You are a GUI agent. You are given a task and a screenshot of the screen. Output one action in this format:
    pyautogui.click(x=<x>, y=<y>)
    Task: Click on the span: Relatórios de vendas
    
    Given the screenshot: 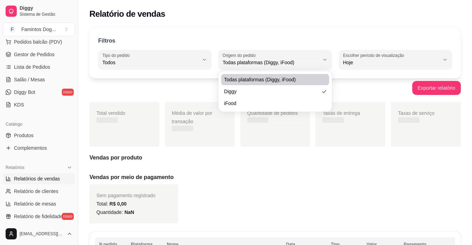 What is the action you would take?
    pyautogui.click(x=37, y=179)
    